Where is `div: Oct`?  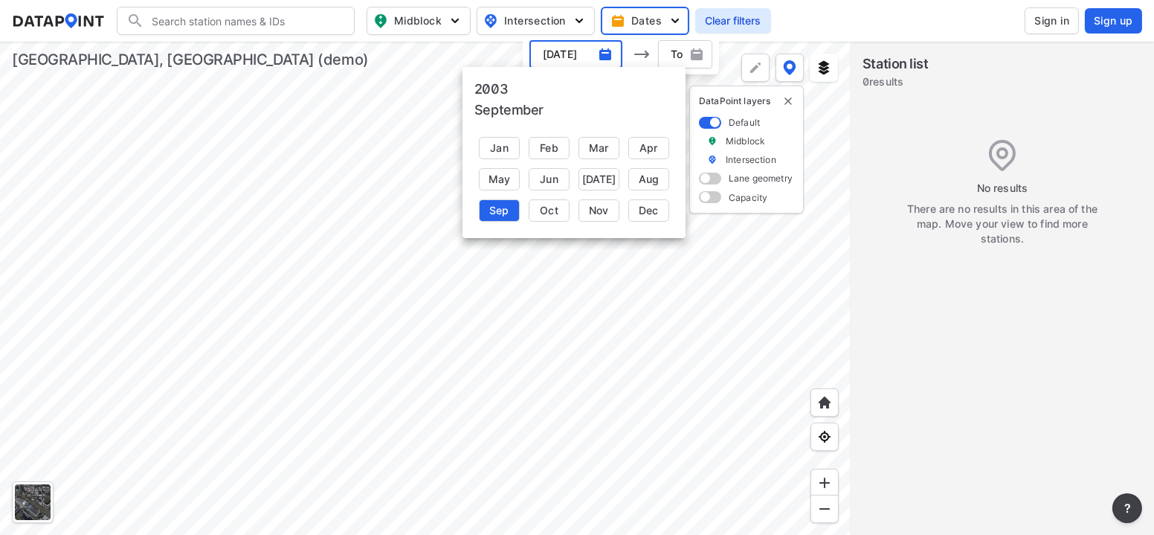 div: Oct is located at coordinates (549, 210).